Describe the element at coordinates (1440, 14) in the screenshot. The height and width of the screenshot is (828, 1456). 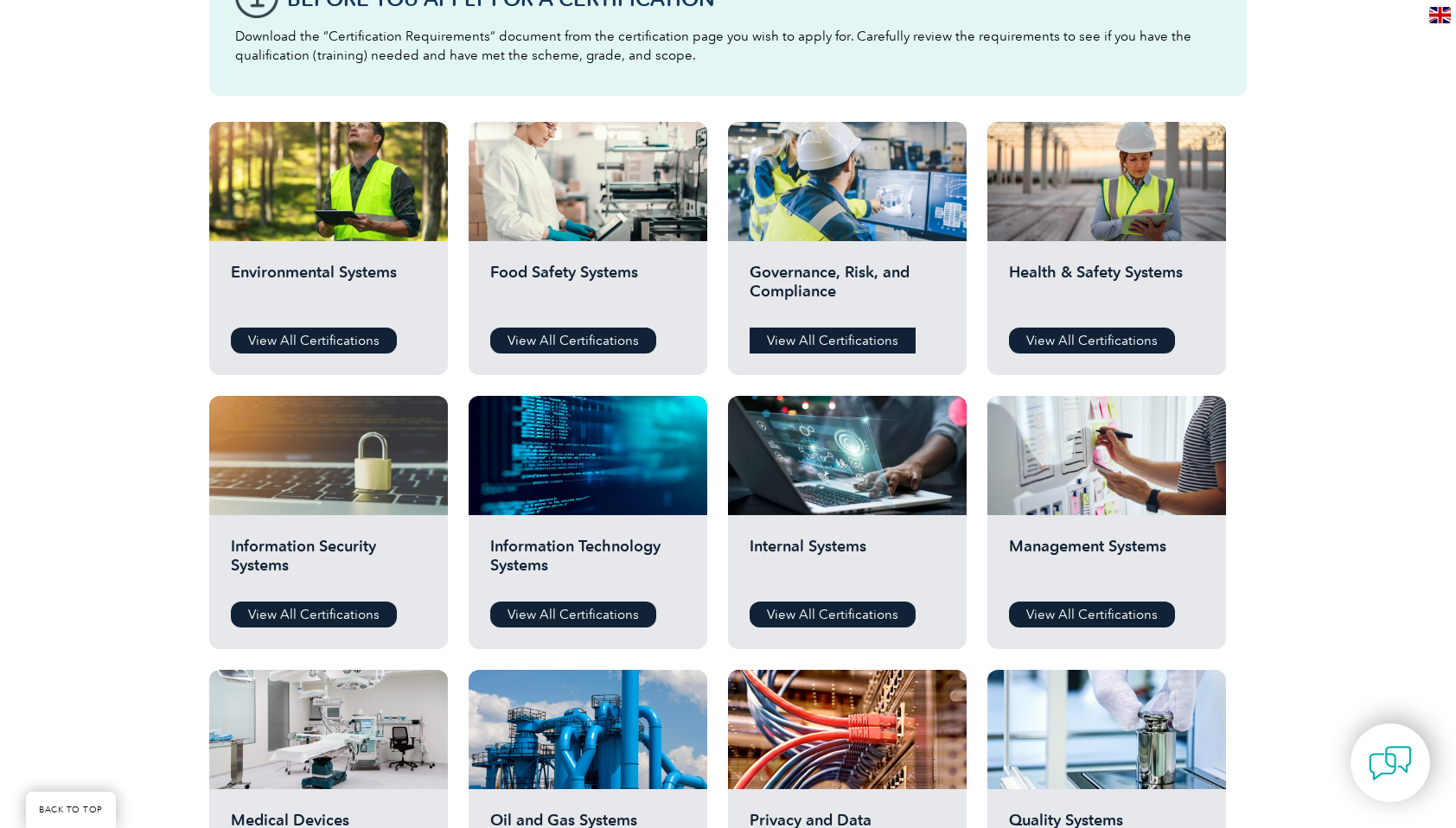
I see `img: en` at that location.